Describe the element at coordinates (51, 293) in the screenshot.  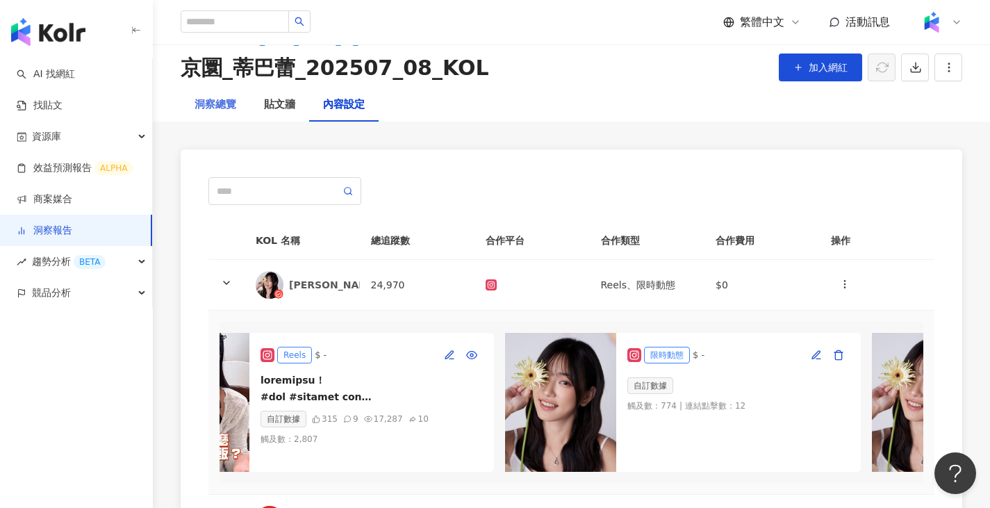
I see `span: 競品分析` at that location.